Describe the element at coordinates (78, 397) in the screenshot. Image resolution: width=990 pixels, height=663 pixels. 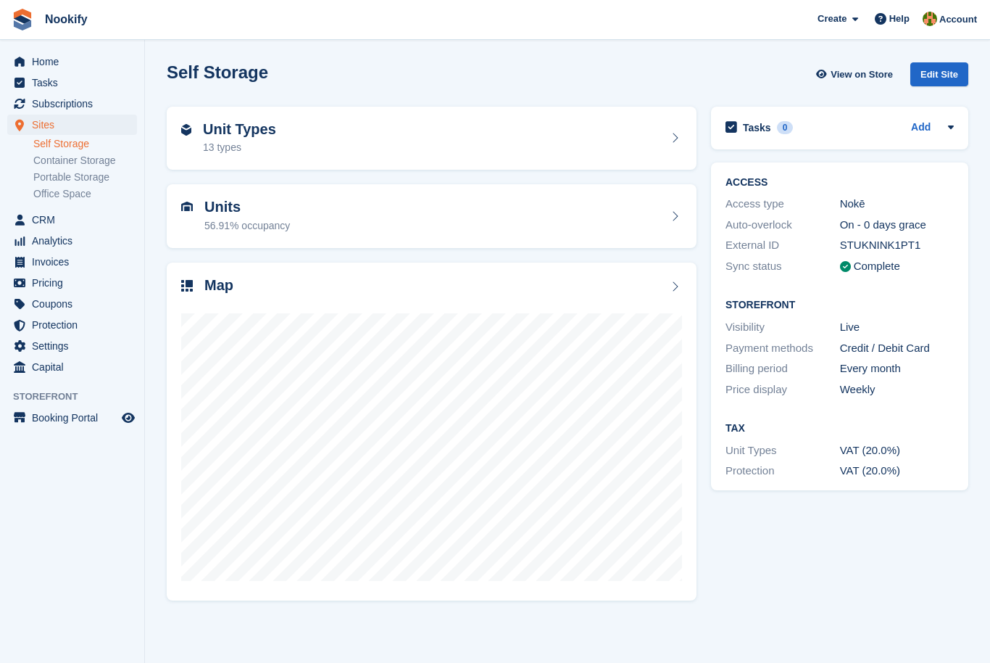
I see `span: Storefront` at that location.